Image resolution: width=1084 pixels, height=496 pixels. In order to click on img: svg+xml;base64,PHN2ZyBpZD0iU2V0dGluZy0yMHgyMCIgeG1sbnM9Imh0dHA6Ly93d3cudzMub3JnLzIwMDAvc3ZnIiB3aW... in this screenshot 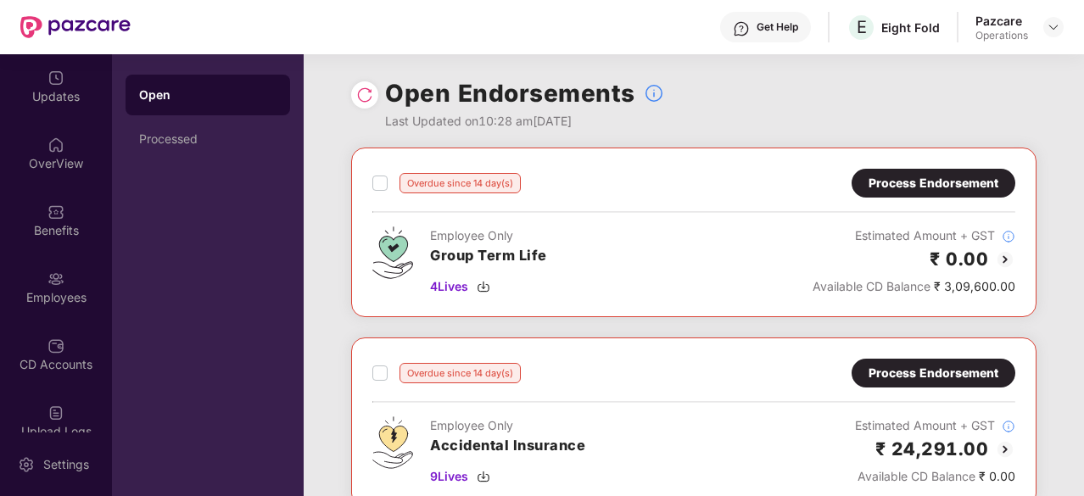, I will do `click(26, 465)`.